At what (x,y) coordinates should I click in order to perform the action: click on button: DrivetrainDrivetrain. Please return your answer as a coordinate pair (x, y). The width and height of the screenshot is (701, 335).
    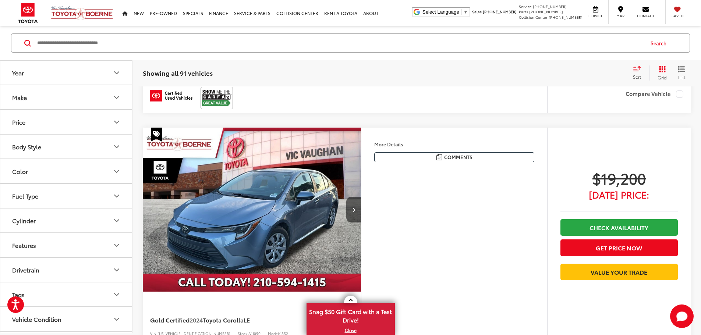
    Looking at the image, I should click on (67, 270).